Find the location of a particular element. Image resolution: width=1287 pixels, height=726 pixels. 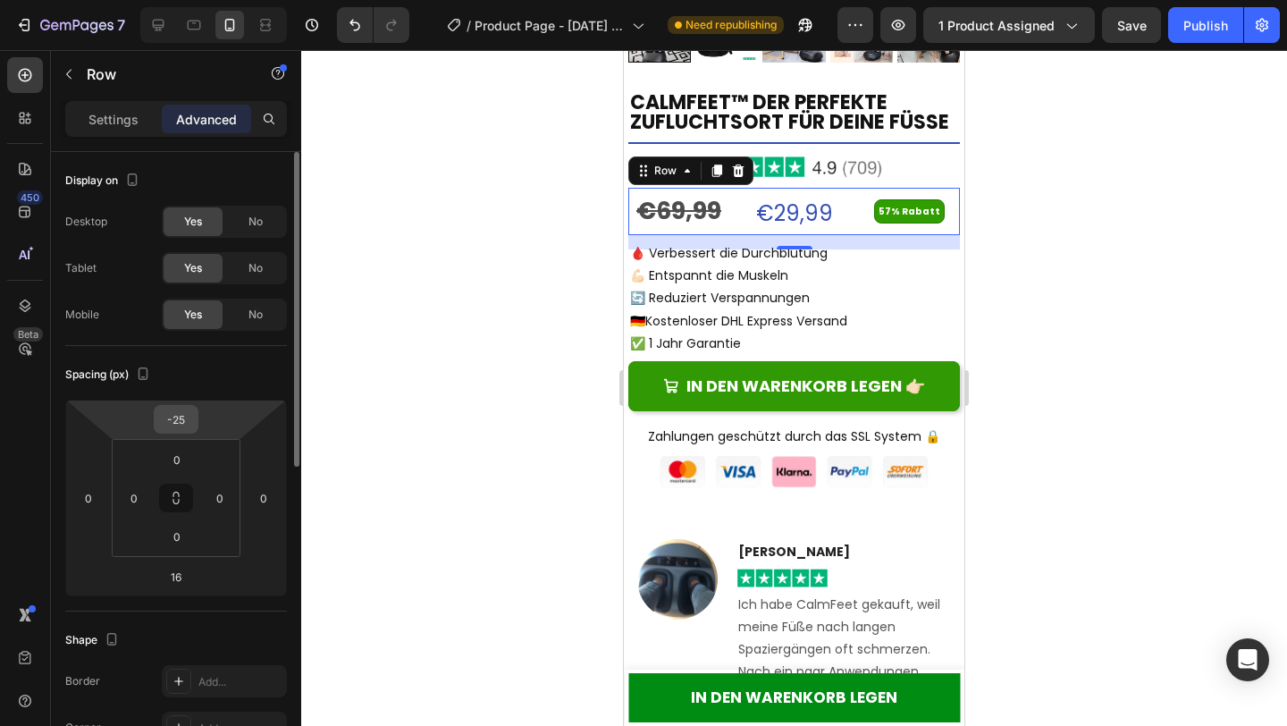

h2: Zahlungen geschützt durch das SSL System 🔒 is located at coordinates (170, 386).